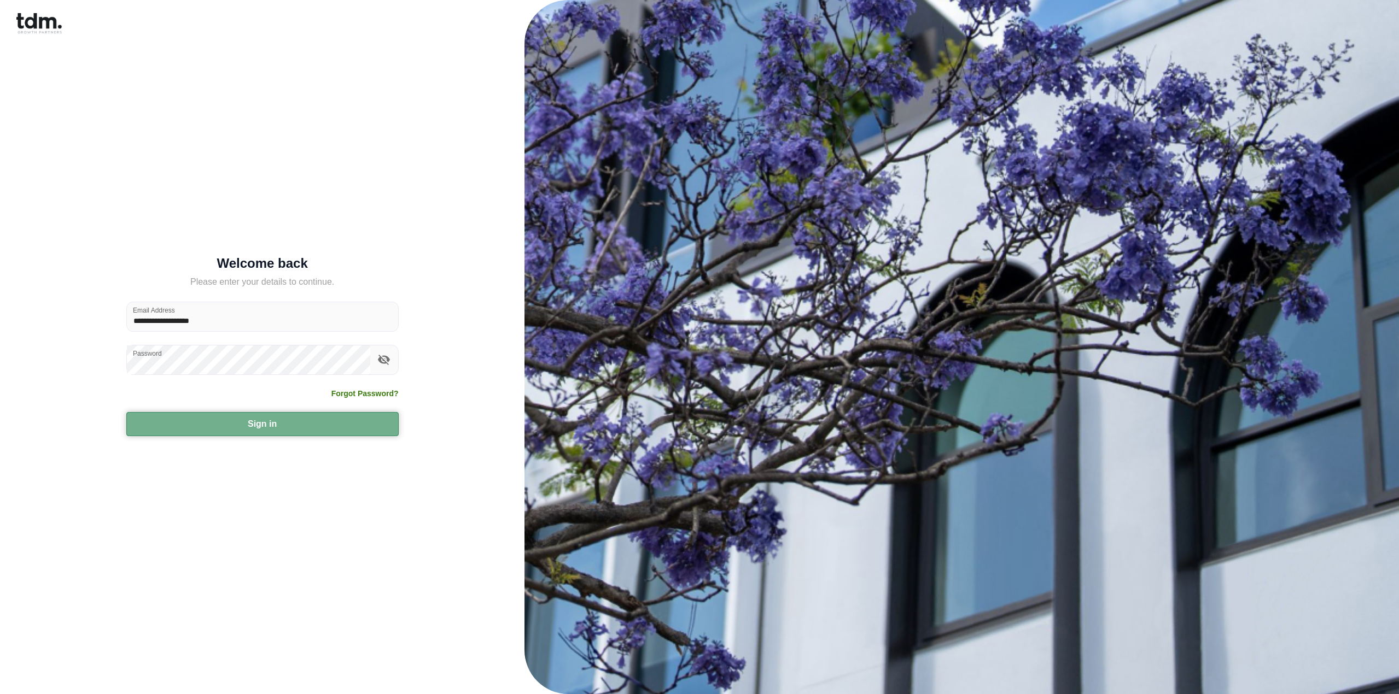 Image resolution: width=1399 pixels, height=694 pixels. I want to click on label: Password, so click(147, 353).